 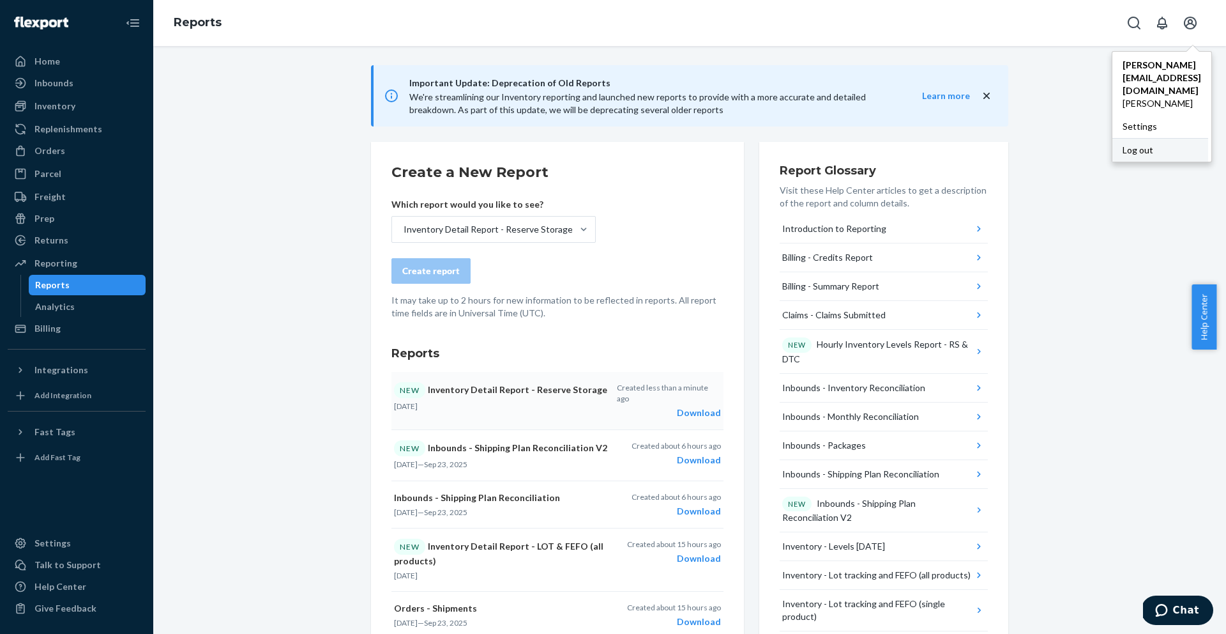 I want to click on p: NEW, so click(x=797, y=504).